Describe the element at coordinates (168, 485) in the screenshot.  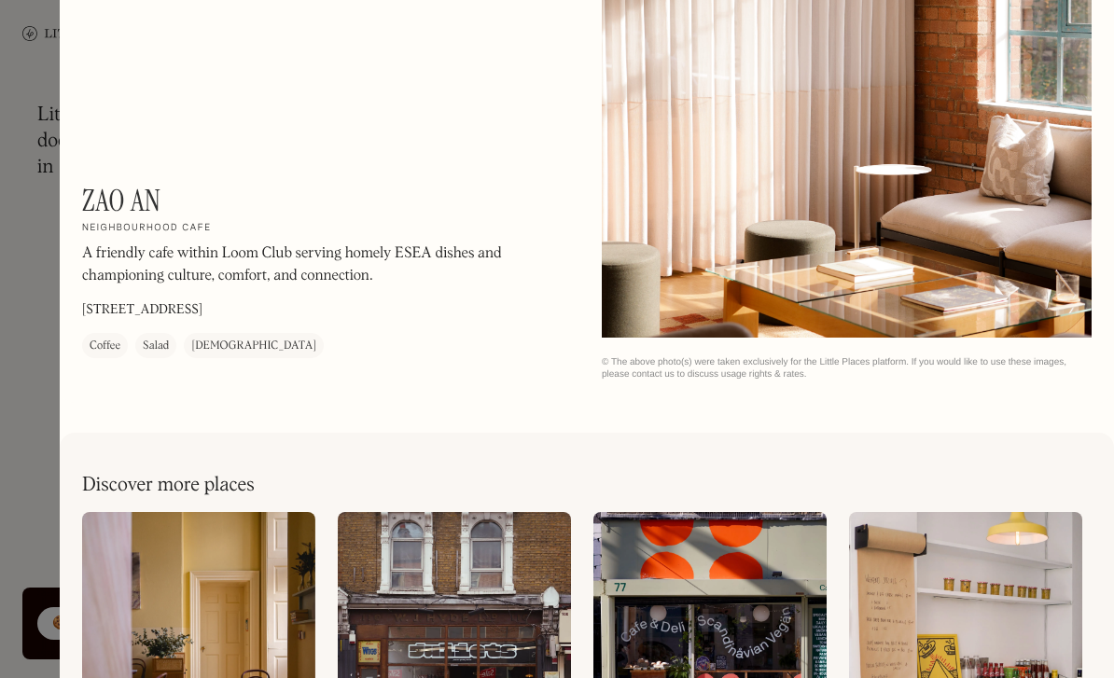
I see `h2: Discover more places` at that location.